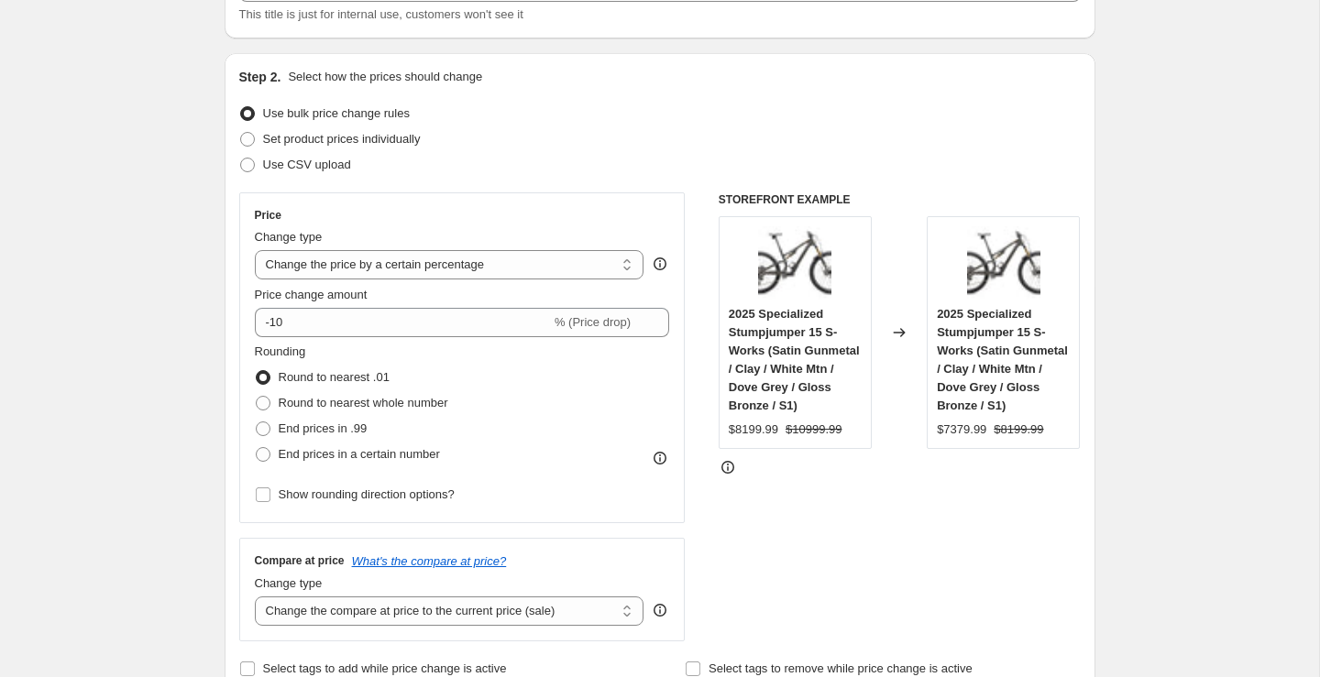  Describe the element at coordinates (359, 454) in the screenshot. I see `span: End prices in a certain number` at that location.